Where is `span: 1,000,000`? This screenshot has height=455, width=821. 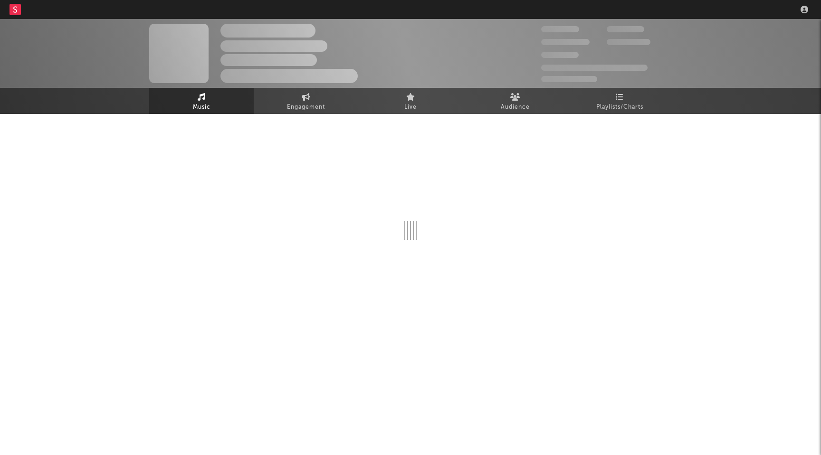 span: 1,000,000 is located at coordinates (628, 42).